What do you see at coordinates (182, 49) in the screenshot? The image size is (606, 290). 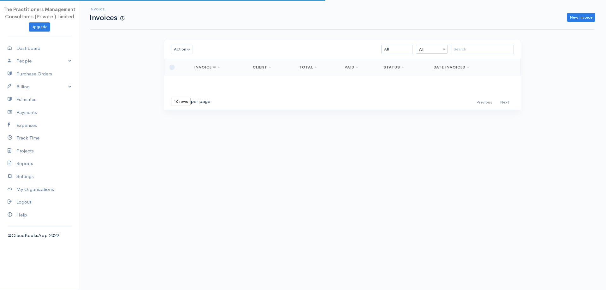 I see `button: Action` at bounding box center [182, 49].